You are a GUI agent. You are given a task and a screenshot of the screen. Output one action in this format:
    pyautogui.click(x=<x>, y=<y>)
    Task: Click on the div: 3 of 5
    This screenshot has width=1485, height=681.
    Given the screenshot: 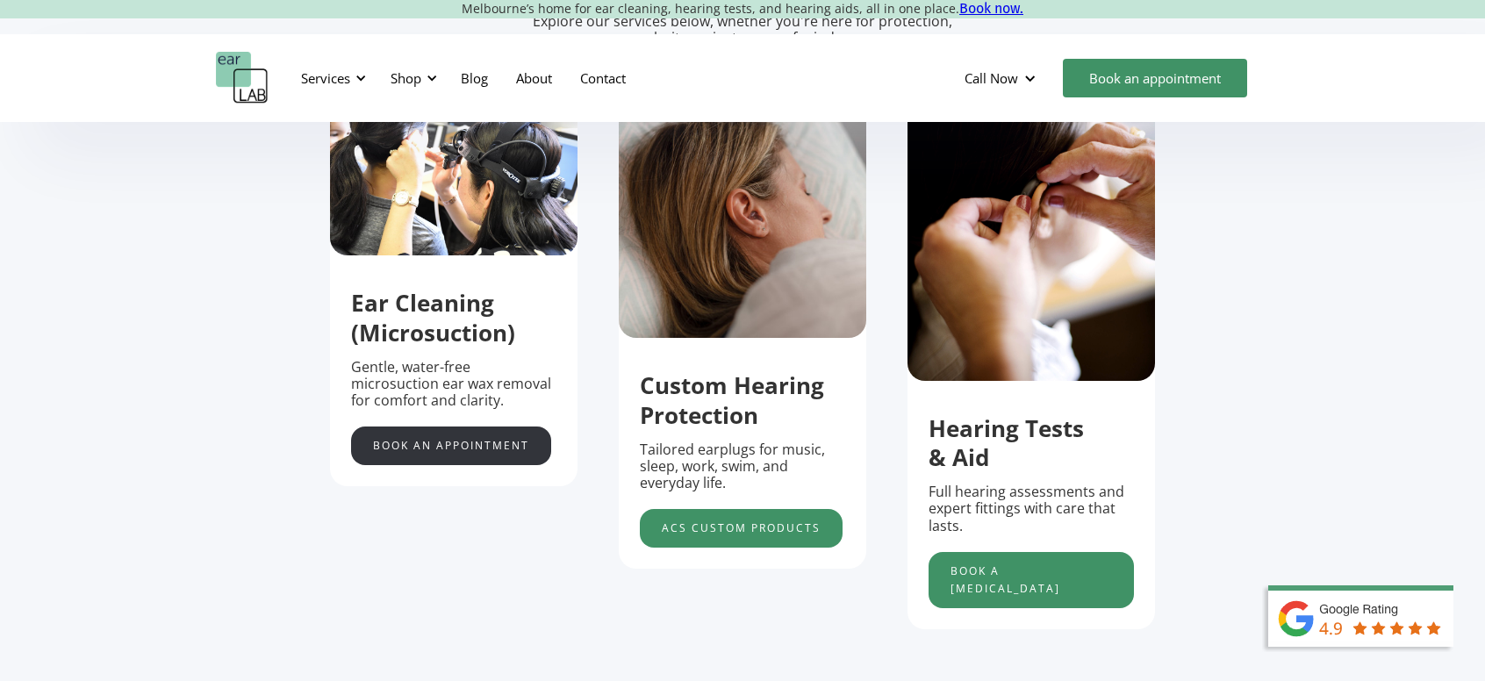 What is the action you would take?
    pyautogui.click(x=1031, y=360)
    